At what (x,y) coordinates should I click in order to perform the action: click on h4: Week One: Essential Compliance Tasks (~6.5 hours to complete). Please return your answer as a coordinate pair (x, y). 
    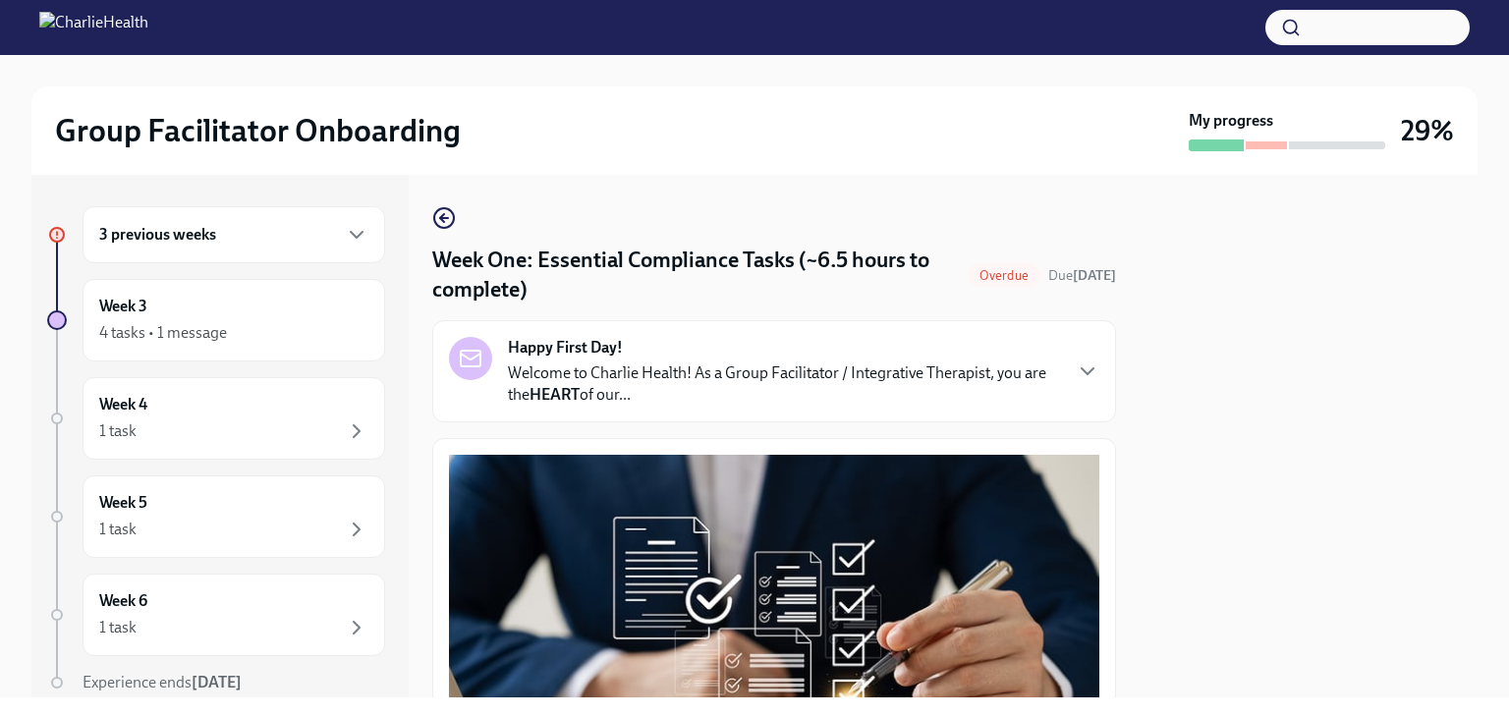
    Looking at the image, I should click on (696, 275).